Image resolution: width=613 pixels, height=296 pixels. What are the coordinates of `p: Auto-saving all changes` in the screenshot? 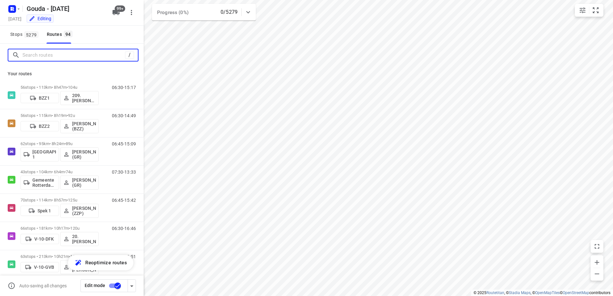 It's located at (43, 286).